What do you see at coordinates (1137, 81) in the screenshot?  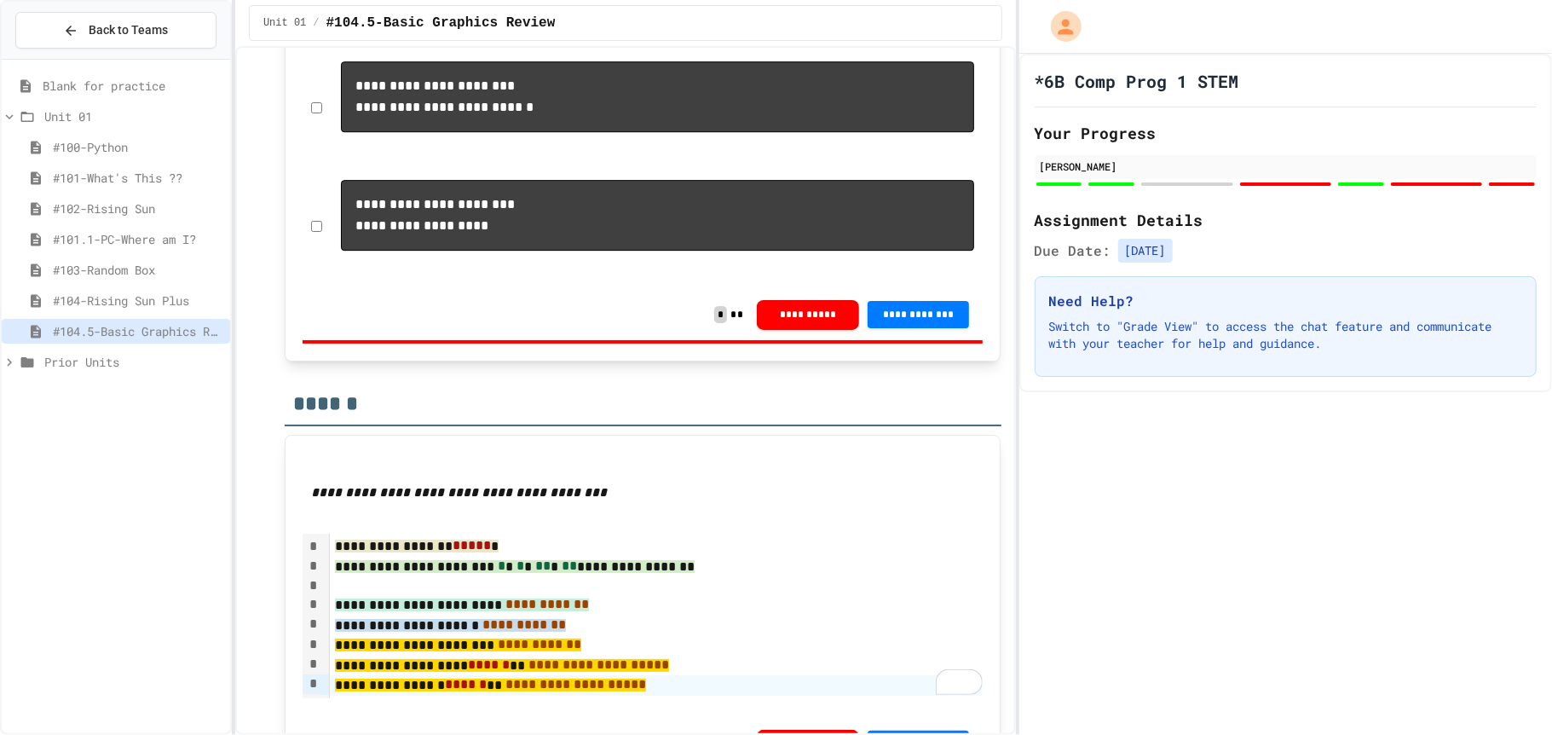 I see `h1: *6B Comp Prog 1 STEM` at bounding box center [1137, 81].